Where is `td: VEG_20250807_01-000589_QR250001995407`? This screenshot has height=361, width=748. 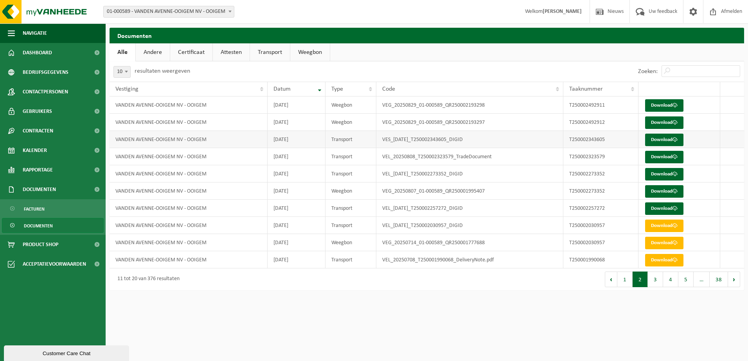
td: VEG_20250807_01-000589_QR250001995407 is located at coordinates (469, 191).